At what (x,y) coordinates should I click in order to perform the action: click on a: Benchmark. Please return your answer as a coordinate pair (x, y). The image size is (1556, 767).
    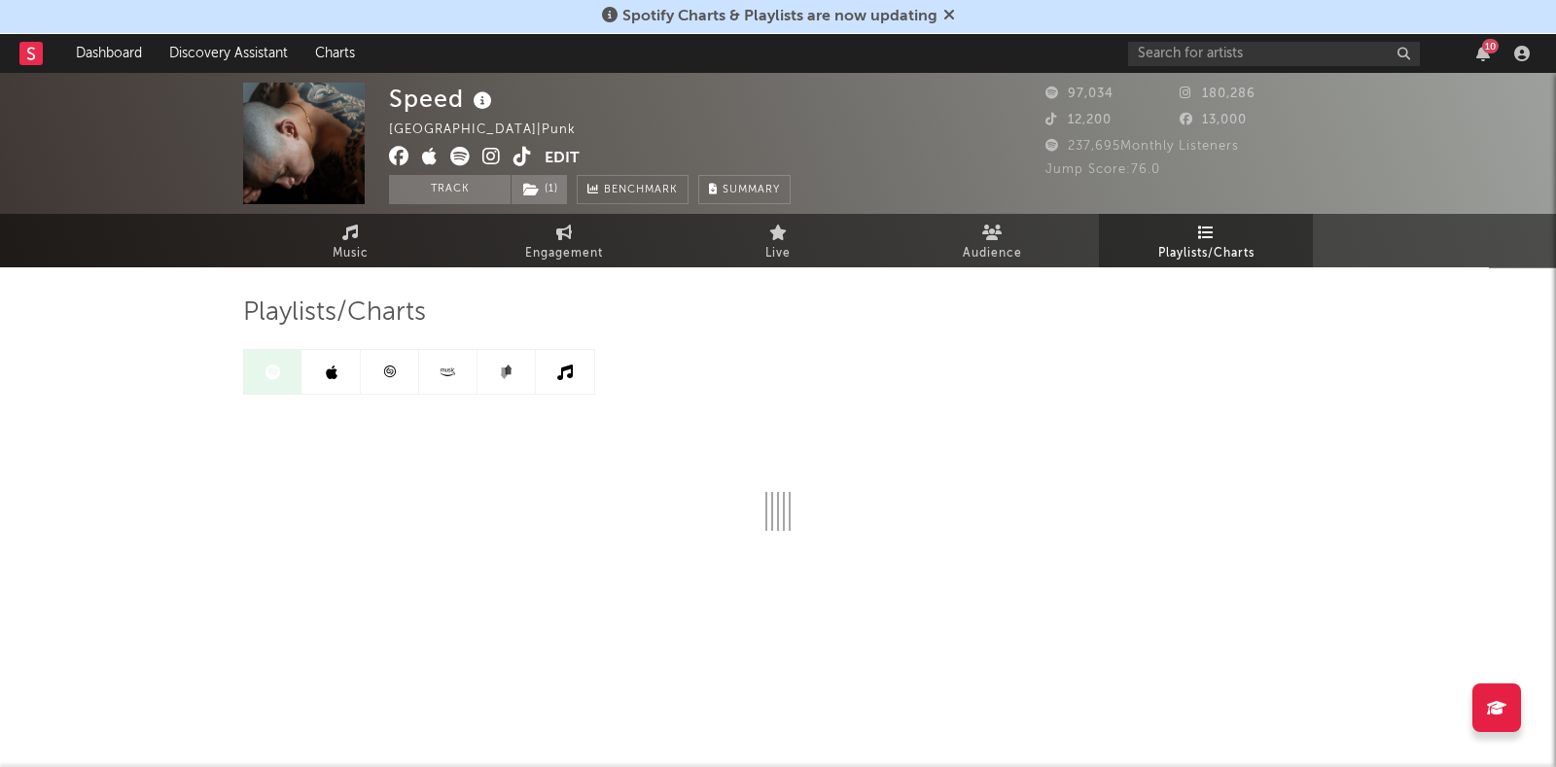
    Looking at the image, I should click on (632, 190).